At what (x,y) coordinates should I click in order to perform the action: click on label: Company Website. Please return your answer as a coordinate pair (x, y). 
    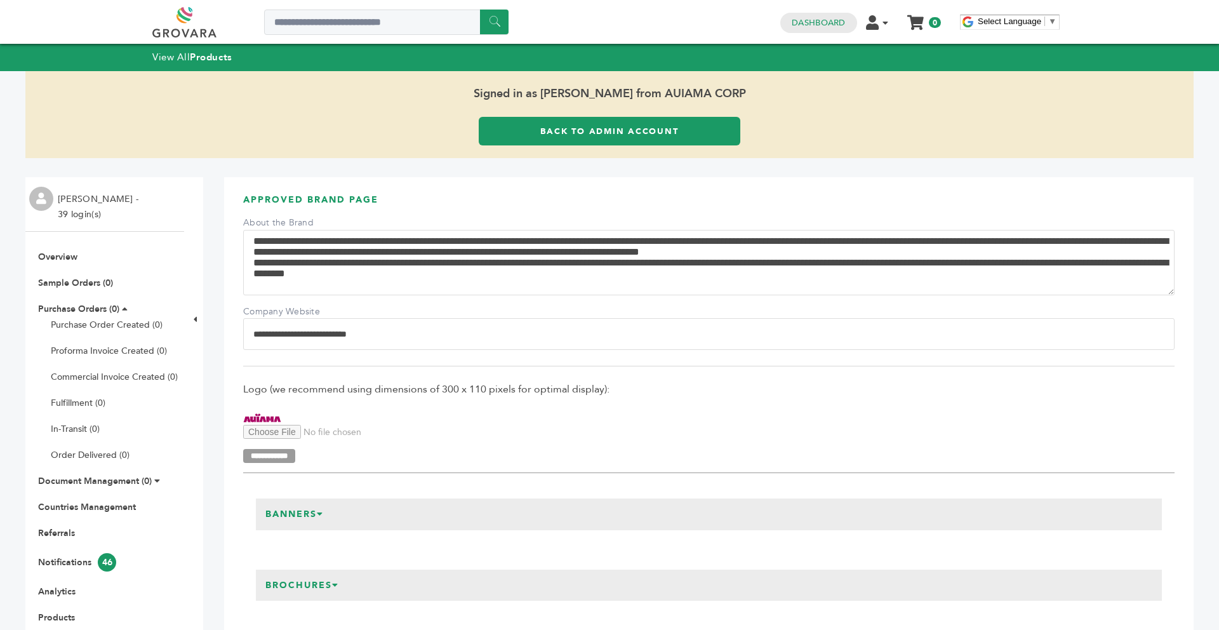
    Looking at the image, I should click on (288, 312).